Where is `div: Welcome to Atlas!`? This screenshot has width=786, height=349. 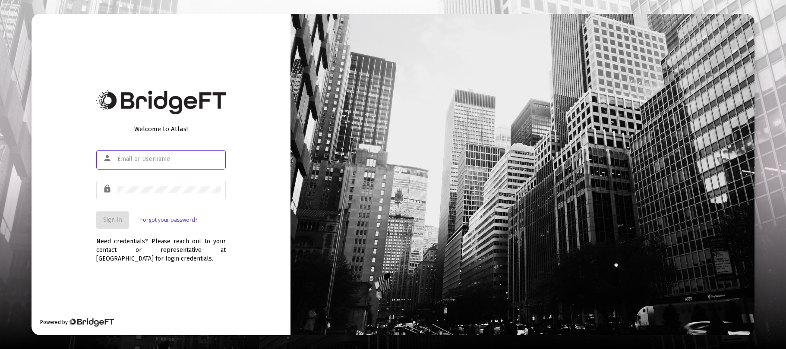 div: Welcome to Atlas! is located at coordinates (161, 129).